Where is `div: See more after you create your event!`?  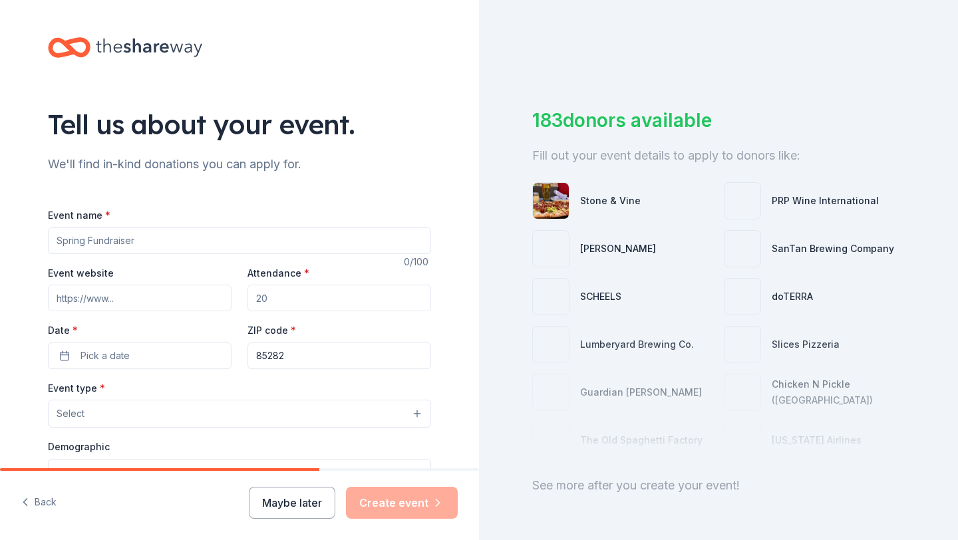 div: See more after you create your event! is located at coordinates (718, 486).